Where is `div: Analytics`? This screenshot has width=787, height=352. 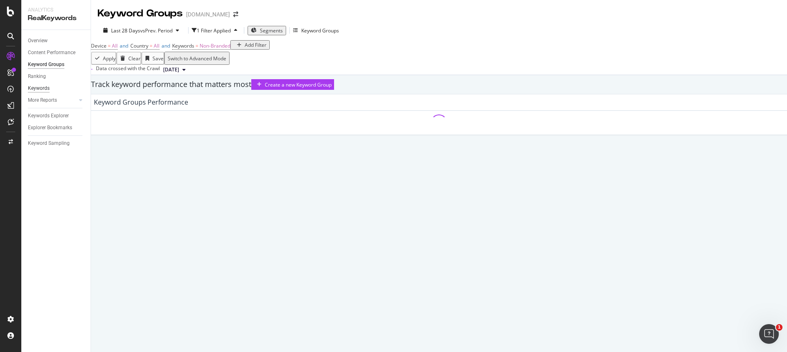 div: Analytics is located at coordinates (56, 10).